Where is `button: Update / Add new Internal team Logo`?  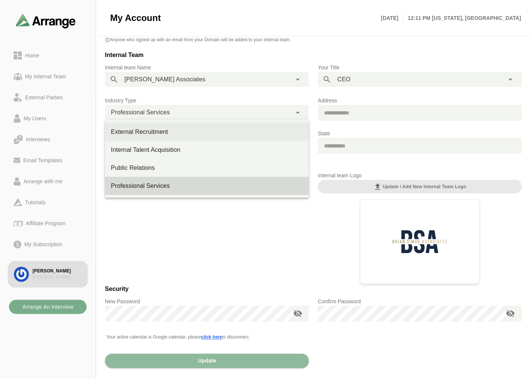 button: Update / Add new Internal team Logo is located at coordinates (420, 187).